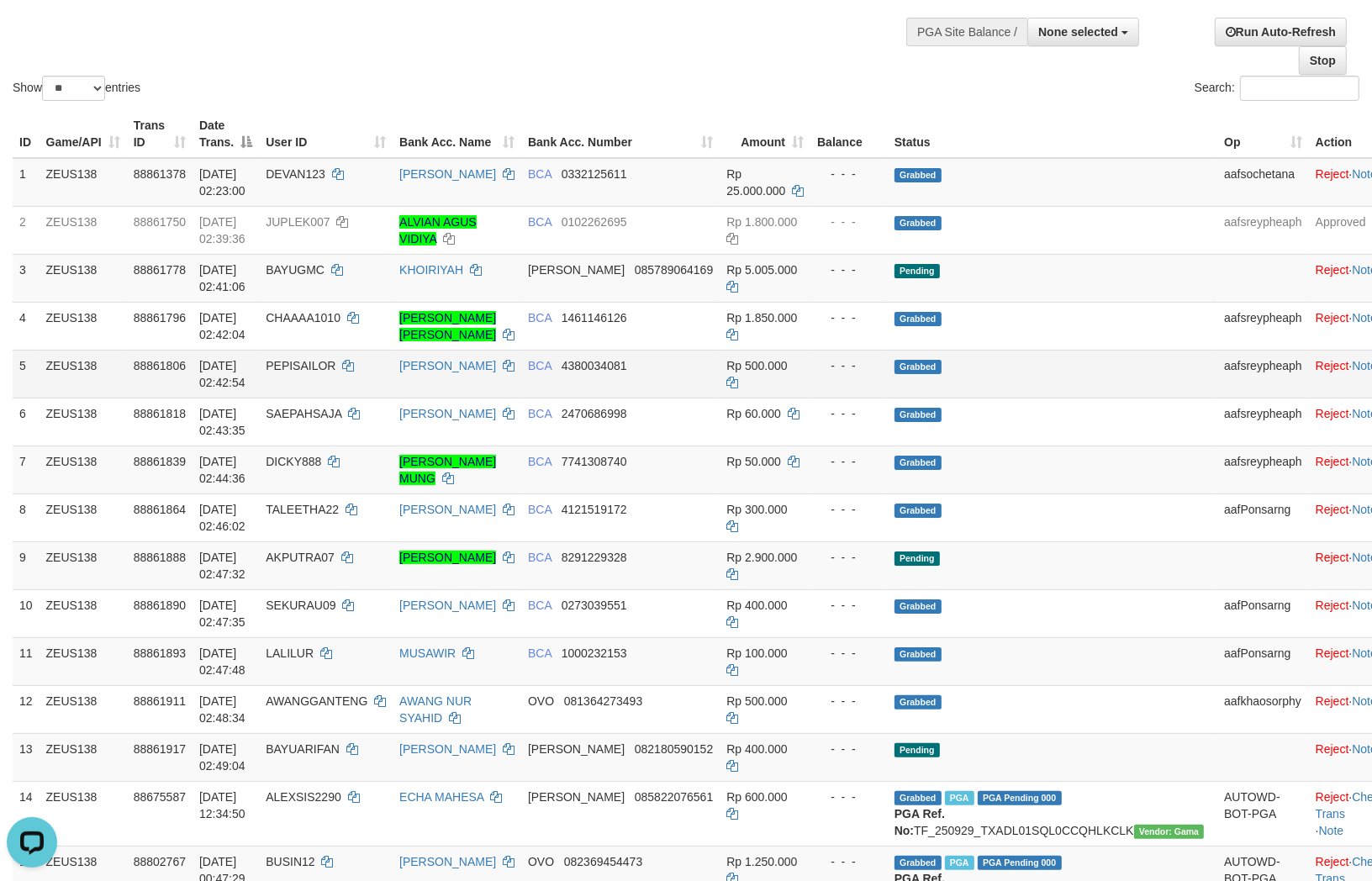 The width and height of the screenshot is (1372, 881). I want to click on button: Open LiveChat chat widget, so click(32, 32).